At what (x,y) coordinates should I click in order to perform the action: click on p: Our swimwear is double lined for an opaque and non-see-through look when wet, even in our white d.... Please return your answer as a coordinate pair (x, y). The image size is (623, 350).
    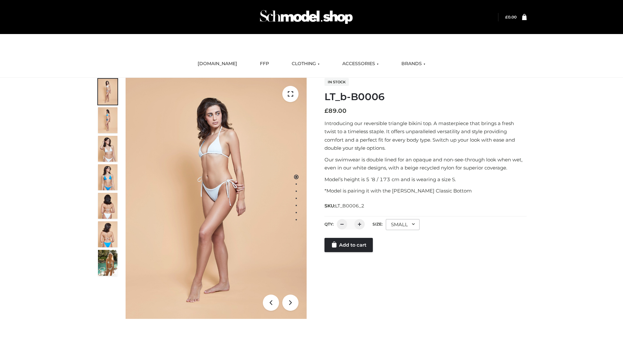
    Looking at the image, I should click on (425, 164).